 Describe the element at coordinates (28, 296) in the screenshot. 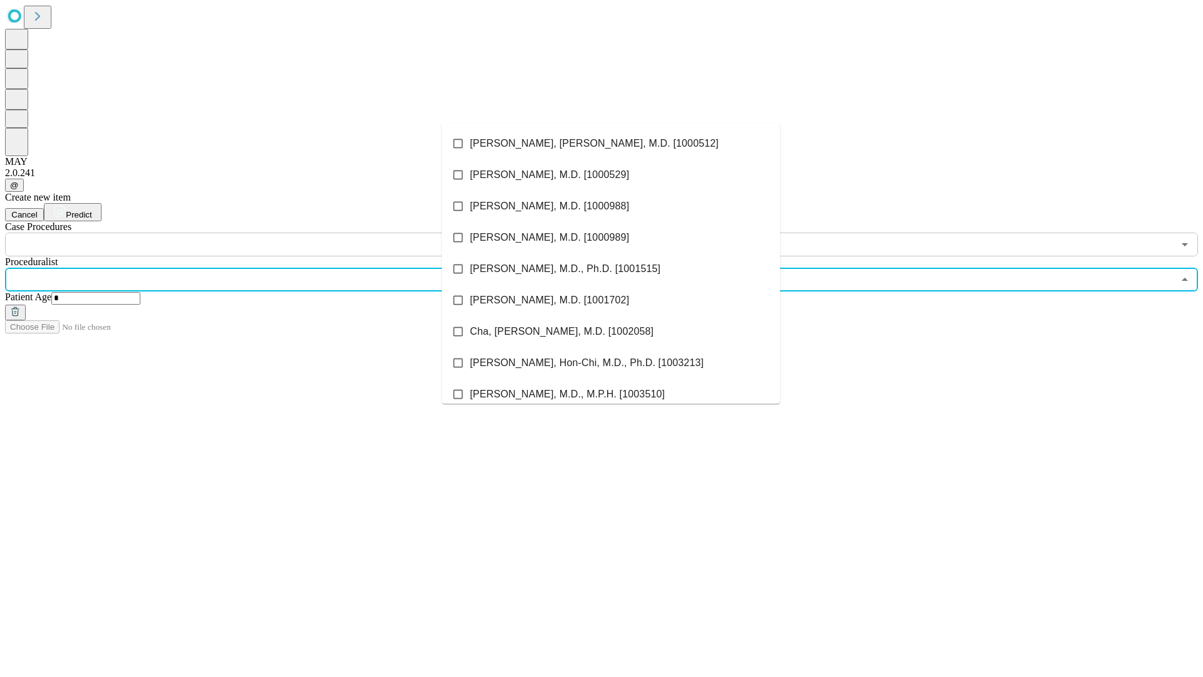

I see `span: Patient Age` at that location.